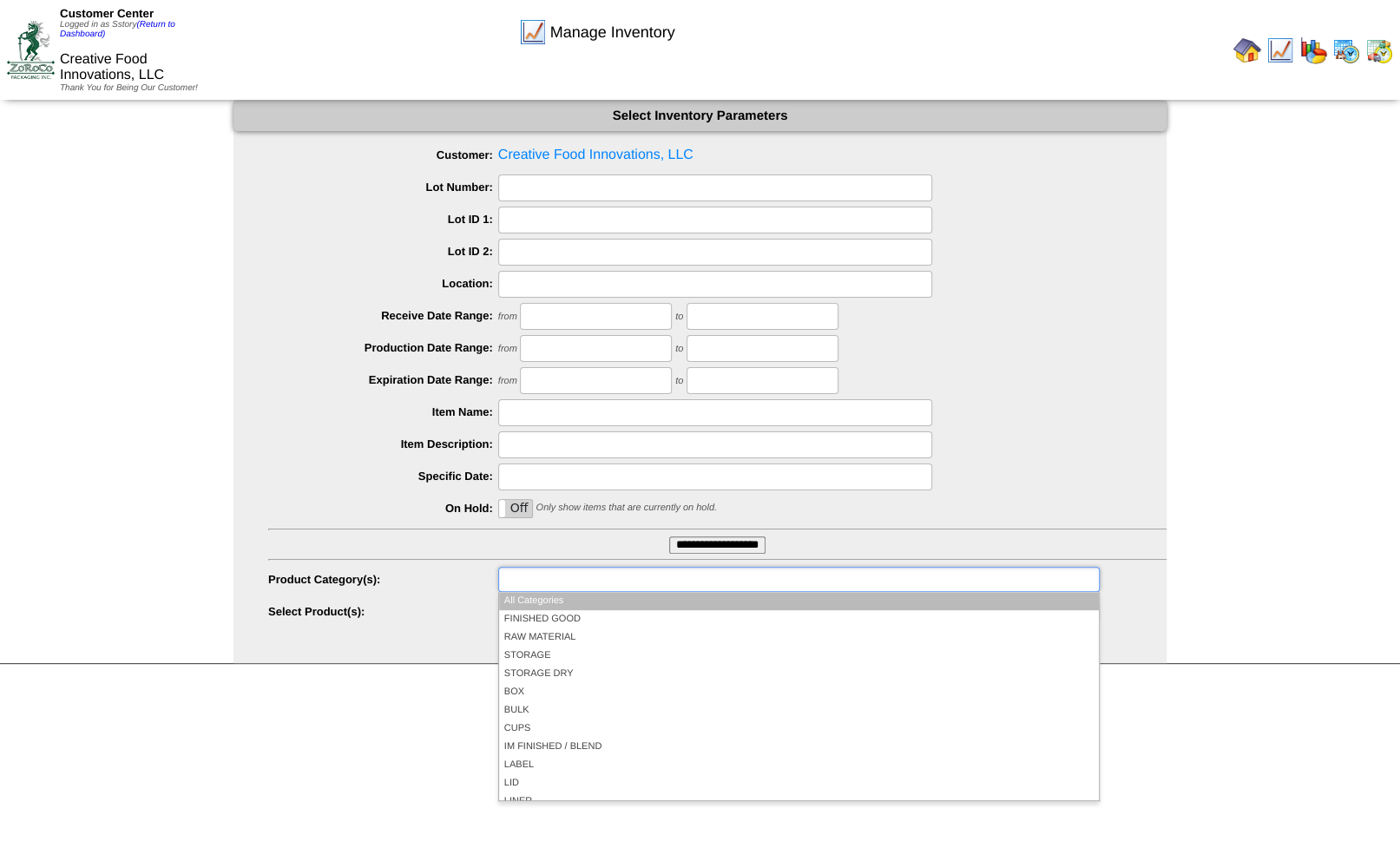 The image size is (1400, 848). I want to click on li: IM FINISHED / BLEND, so click(799, 747).